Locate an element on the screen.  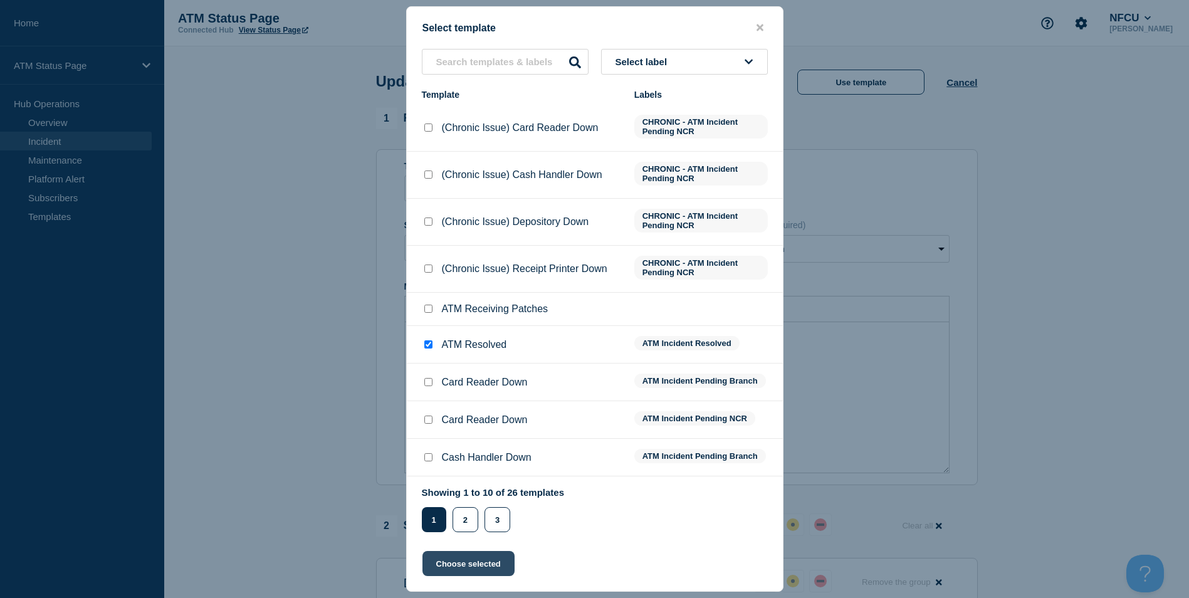
div: Labels is located at coordinates (701, 95).